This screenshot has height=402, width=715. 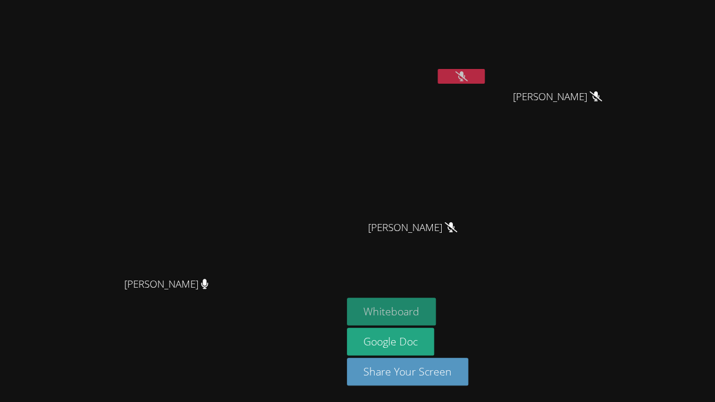 I want to click on button: Share Your Screen, so click(x=408, y=371).